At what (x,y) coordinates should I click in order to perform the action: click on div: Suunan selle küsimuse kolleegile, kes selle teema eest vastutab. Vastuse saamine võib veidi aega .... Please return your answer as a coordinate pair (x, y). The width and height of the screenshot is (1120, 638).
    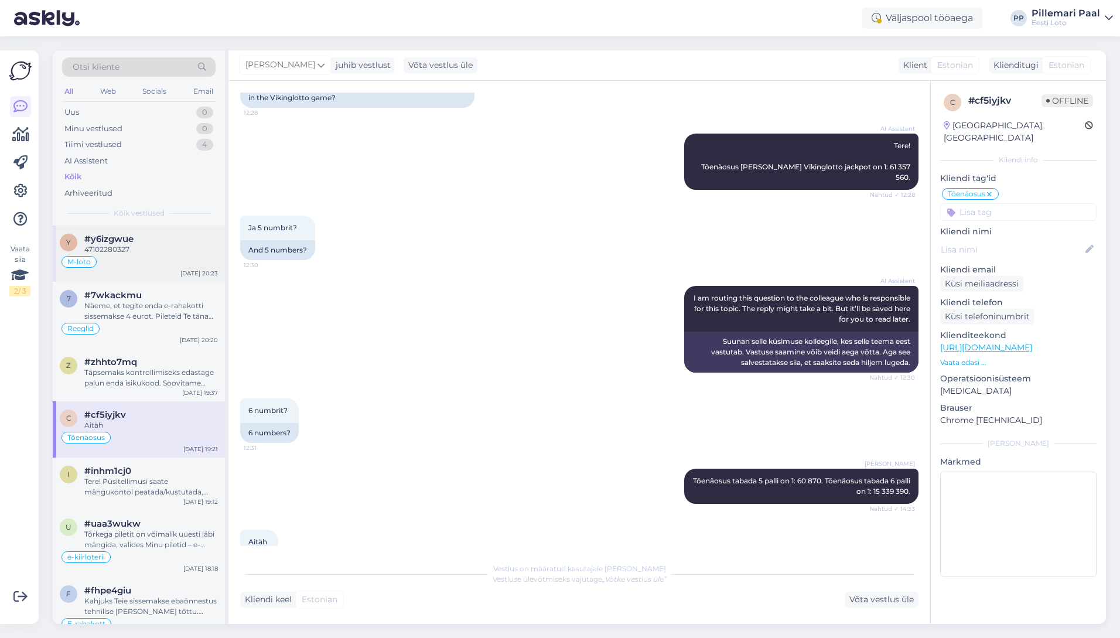
    Looking at the image, I should click on (801, 352).